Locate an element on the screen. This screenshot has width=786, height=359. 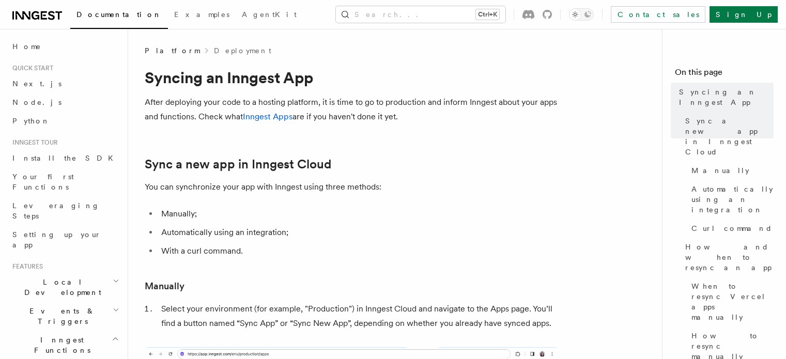
a: Your first Functions is located at coordinates (65, 182).